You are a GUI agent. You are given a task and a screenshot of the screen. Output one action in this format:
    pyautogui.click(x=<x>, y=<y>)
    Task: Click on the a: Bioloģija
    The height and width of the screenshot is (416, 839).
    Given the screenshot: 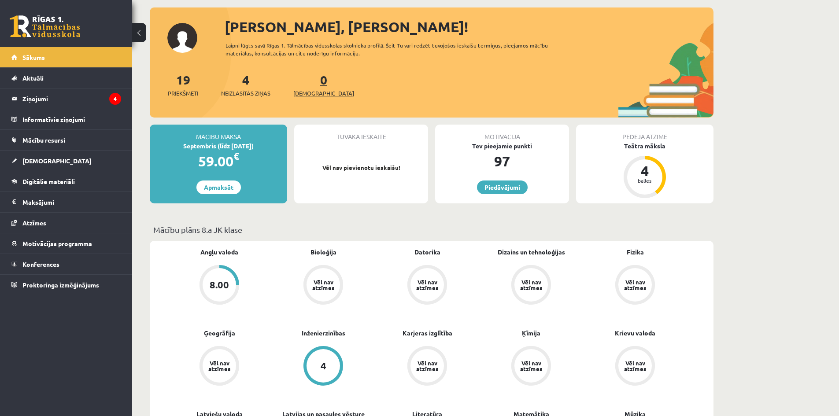 What is the action you would take?
    pyautogui.click(x=323, y=252)
    